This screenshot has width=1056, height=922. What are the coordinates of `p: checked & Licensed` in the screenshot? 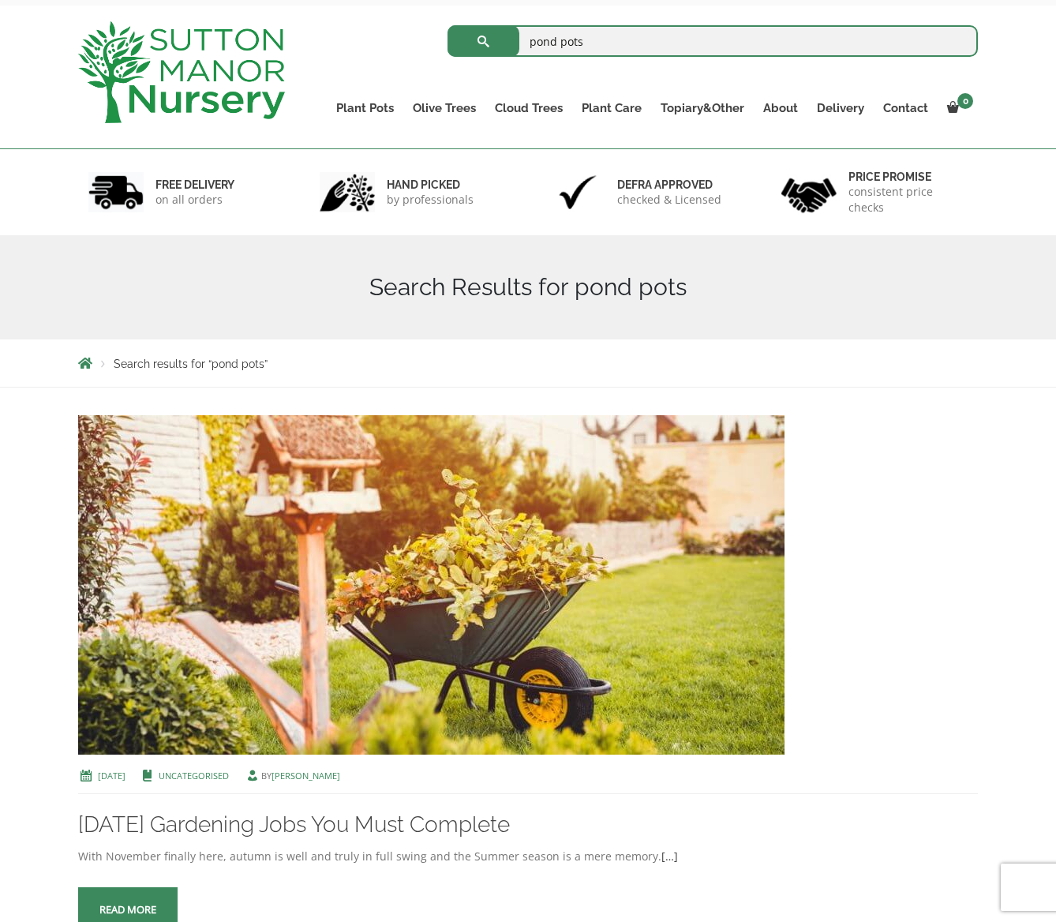 It's located at (670, 200).